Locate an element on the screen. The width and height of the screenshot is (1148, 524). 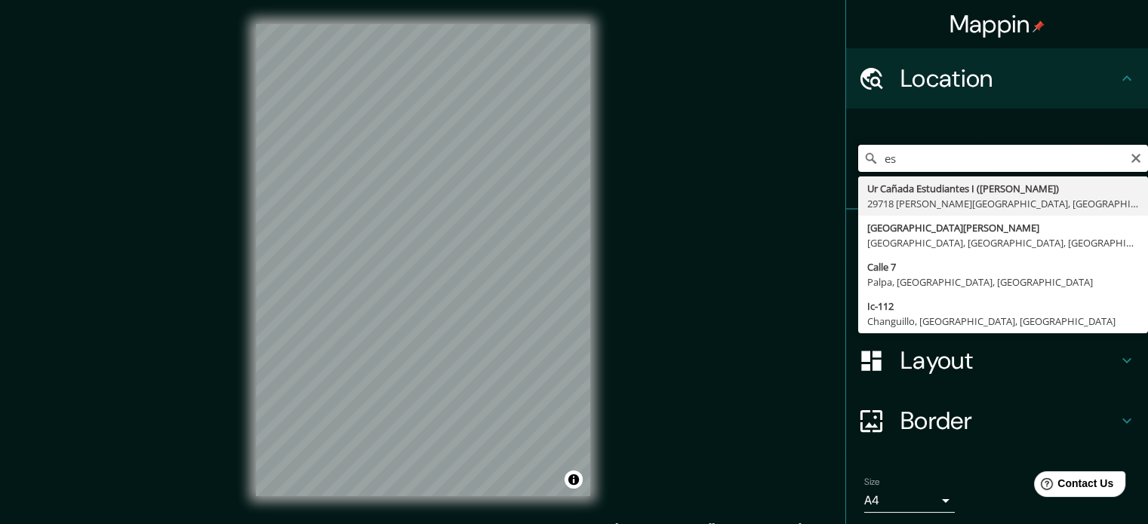
div: Pins is located at coordinates (997, 240).